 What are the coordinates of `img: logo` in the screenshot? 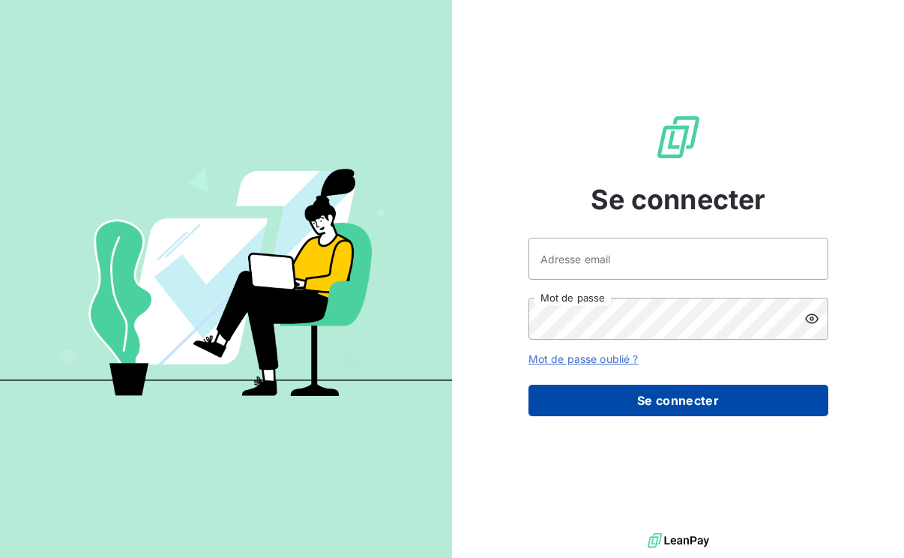 It's located at (679, 541).